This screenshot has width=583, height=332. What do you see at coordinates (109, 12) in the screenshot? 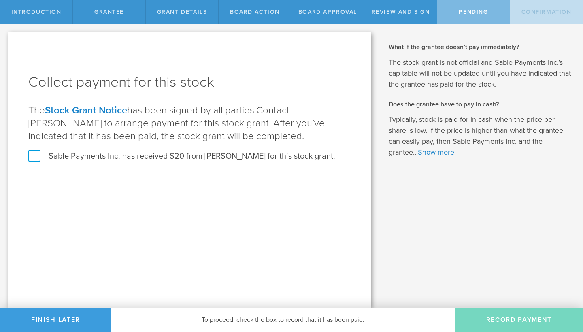
I see `span: Grantee` at bounding box center [109, 12].